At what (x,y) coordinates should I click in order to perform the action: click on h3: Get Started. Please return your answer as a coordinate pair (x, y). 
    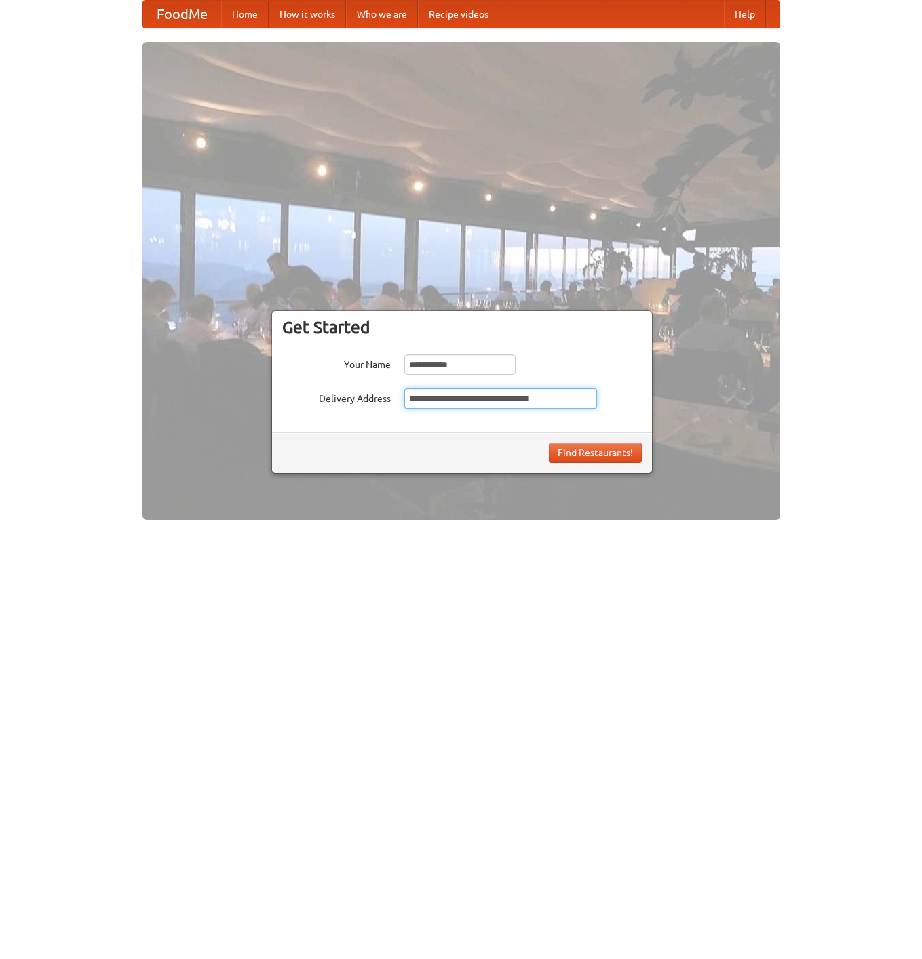
    Looking at the image, I should click on (462, 328).